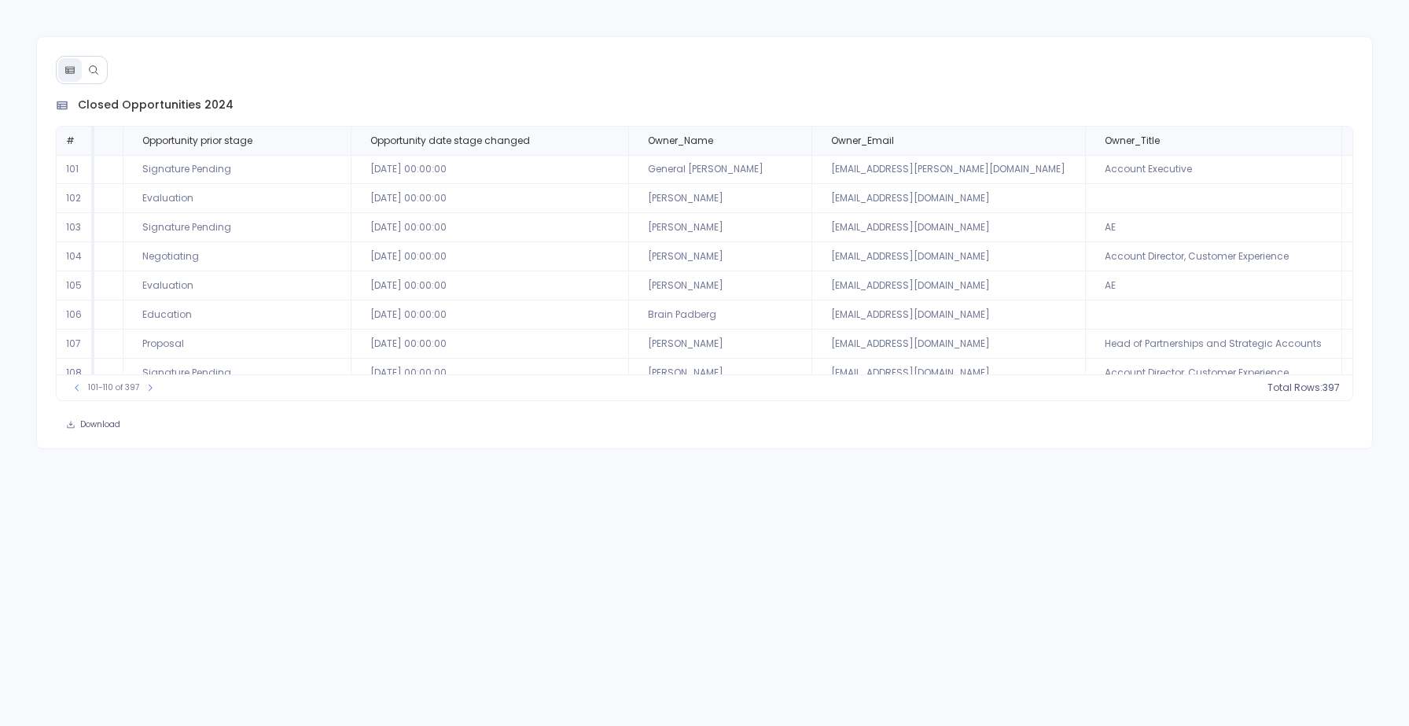 This screenshot has width=1409, height=726. What do you see at coordinates (75, 198) in the screenshot?
I see `td: 102` at bounding box center [75, 198].